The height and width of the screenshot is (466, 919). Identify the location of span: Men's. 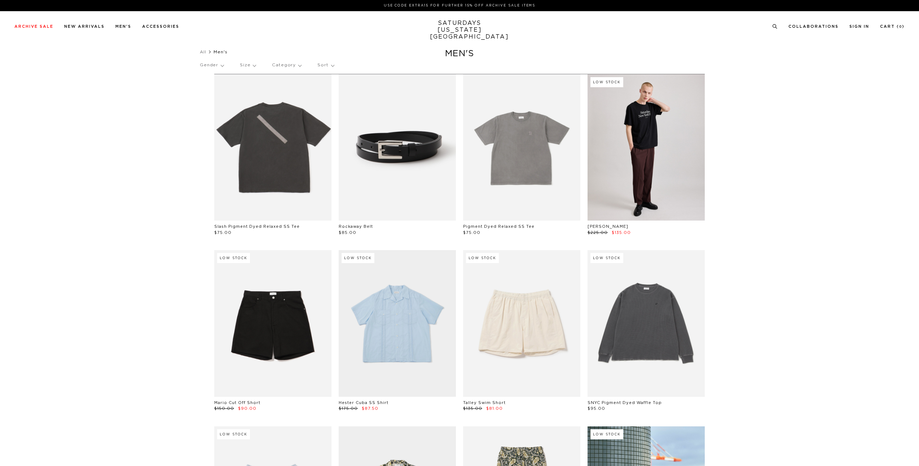
(220, 52).